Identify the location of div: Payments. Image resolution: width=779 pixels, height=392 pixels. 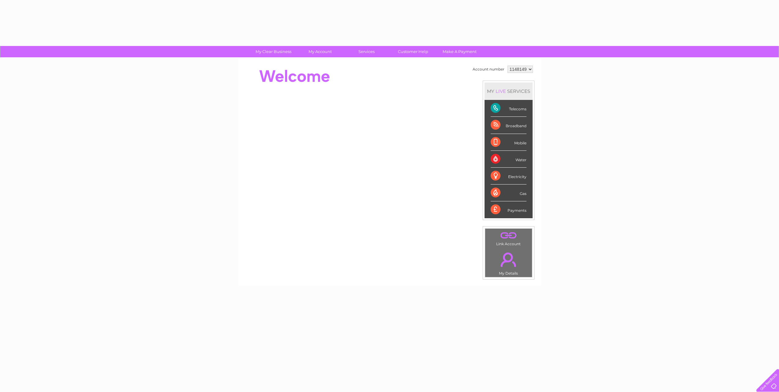
(509, 209).